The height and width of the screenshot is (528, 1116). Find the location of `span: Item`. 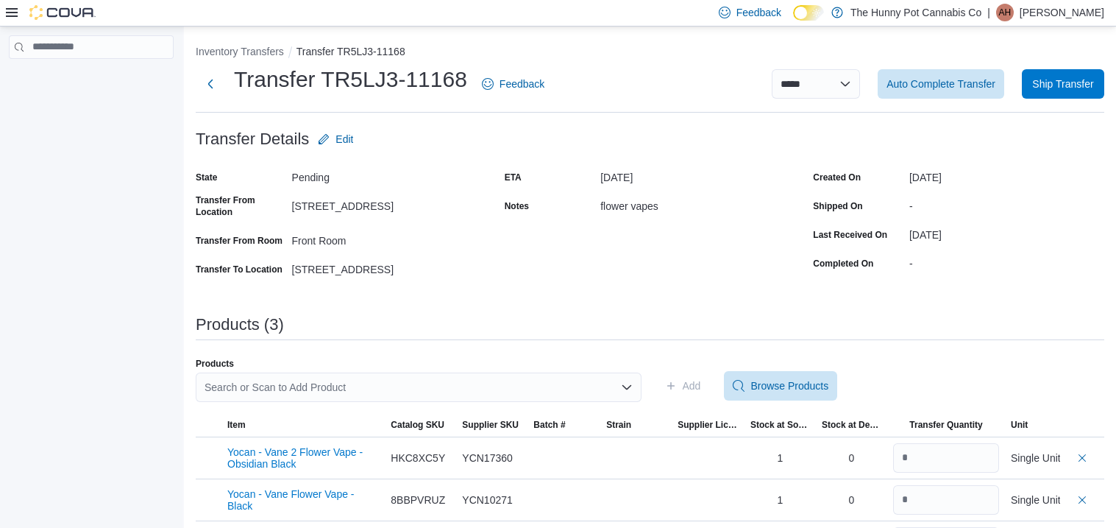

span: Item is located at coordinates (236, 425).